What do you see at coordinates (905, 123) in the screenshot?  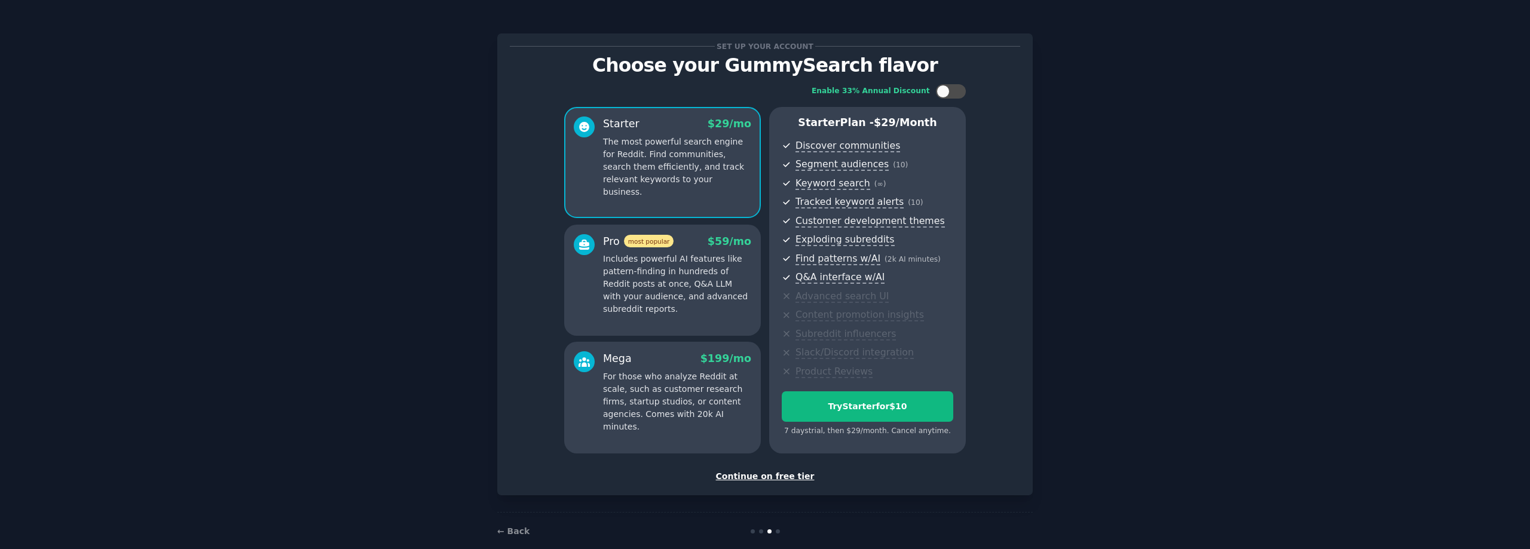 I see `span: $ 29 /month` at bounding box center [905, 123].